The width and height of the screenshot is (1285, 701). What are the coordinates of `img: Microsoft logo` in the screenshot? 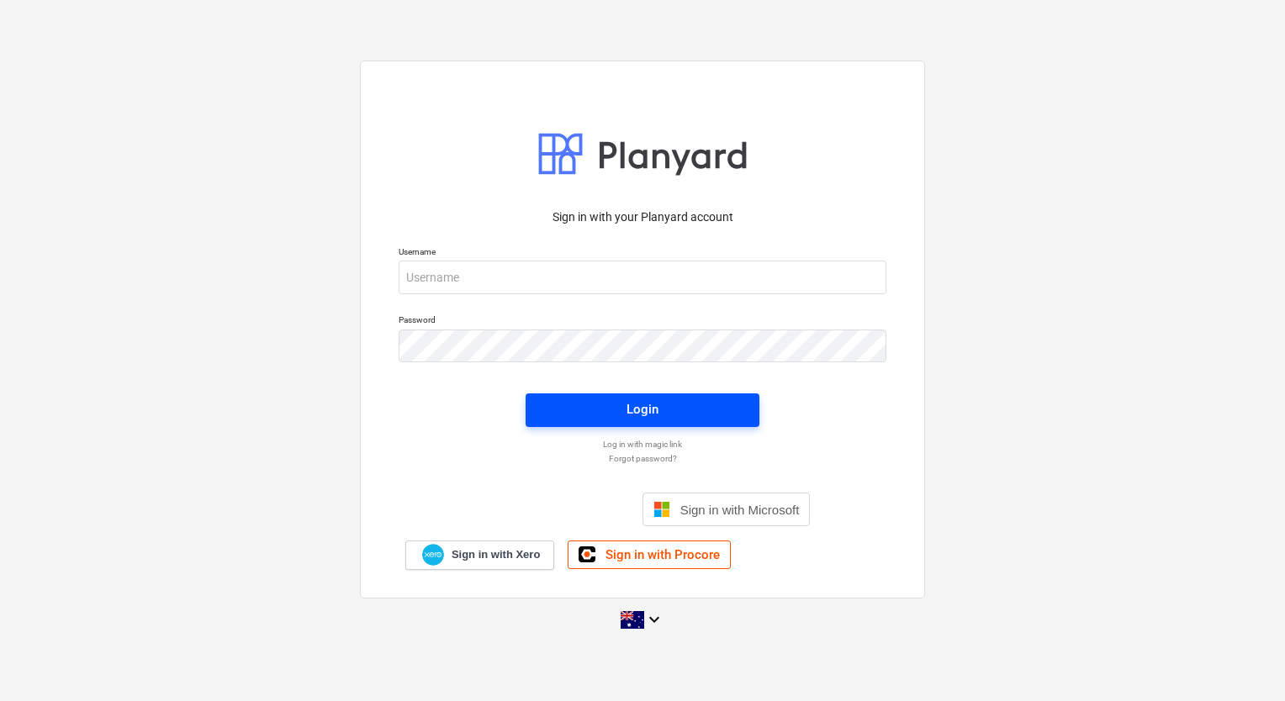 It's located at (662, 510).